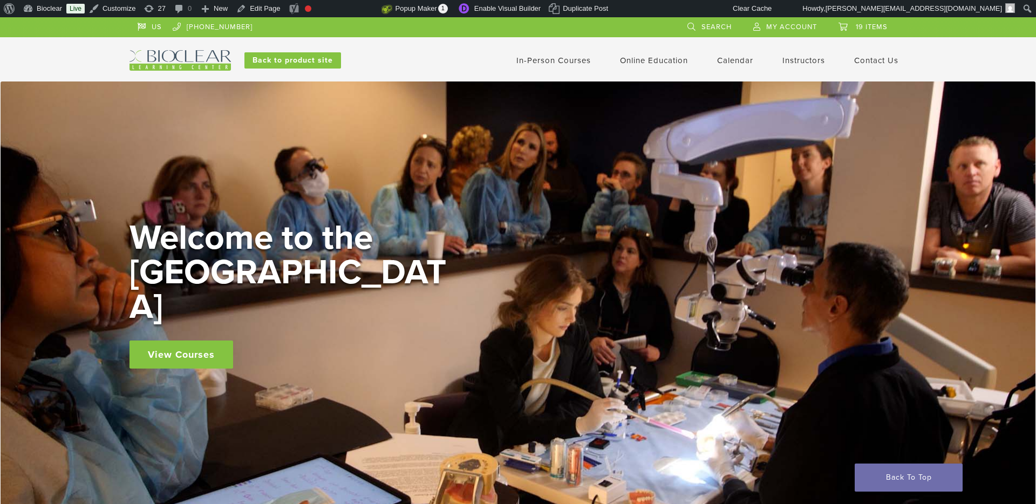 The width and height of the screenshot is (1036, 504). What do you see at coordinates (785, 25) in the screenshot?
I see `a: My Account` at bounding box center [785, 25].